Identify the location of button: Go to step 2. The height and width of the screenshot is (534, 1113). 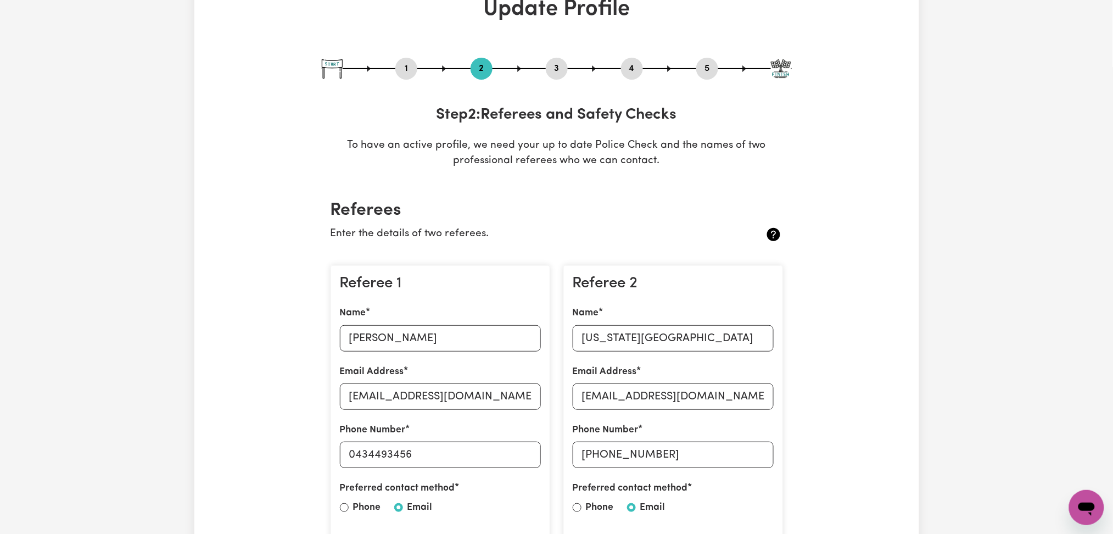
(482, 69).